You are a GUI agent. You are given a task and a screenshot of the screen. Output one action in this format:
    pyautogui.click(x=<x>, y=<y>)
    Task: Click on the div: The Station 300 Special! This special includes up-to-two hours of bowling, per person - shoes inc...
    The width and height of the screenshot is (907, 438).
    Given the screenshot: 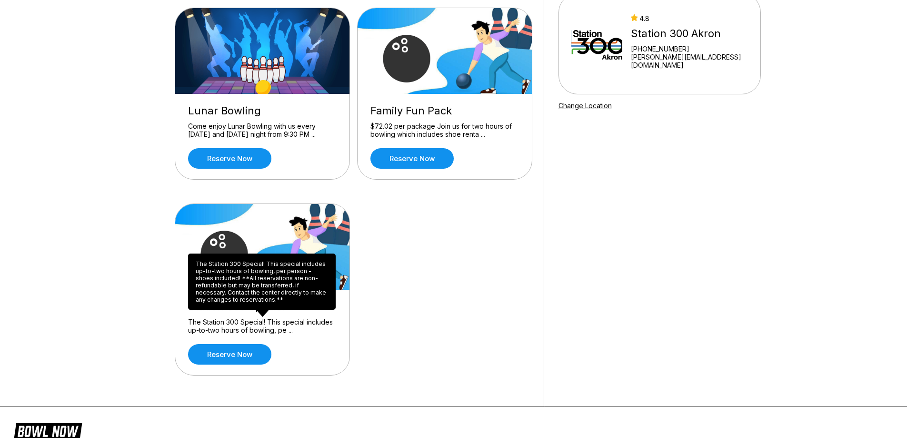 What is the action you would take?
    pyautogui.click(x=262, y=281)
    